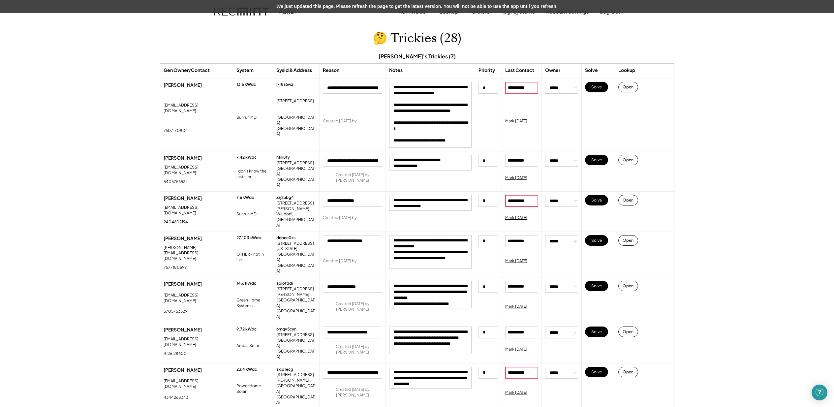 This screenshot has height=407, width=834. Describe the element at coordinates (553, 70) in the screenshot. I see `div: Owner` at that location.